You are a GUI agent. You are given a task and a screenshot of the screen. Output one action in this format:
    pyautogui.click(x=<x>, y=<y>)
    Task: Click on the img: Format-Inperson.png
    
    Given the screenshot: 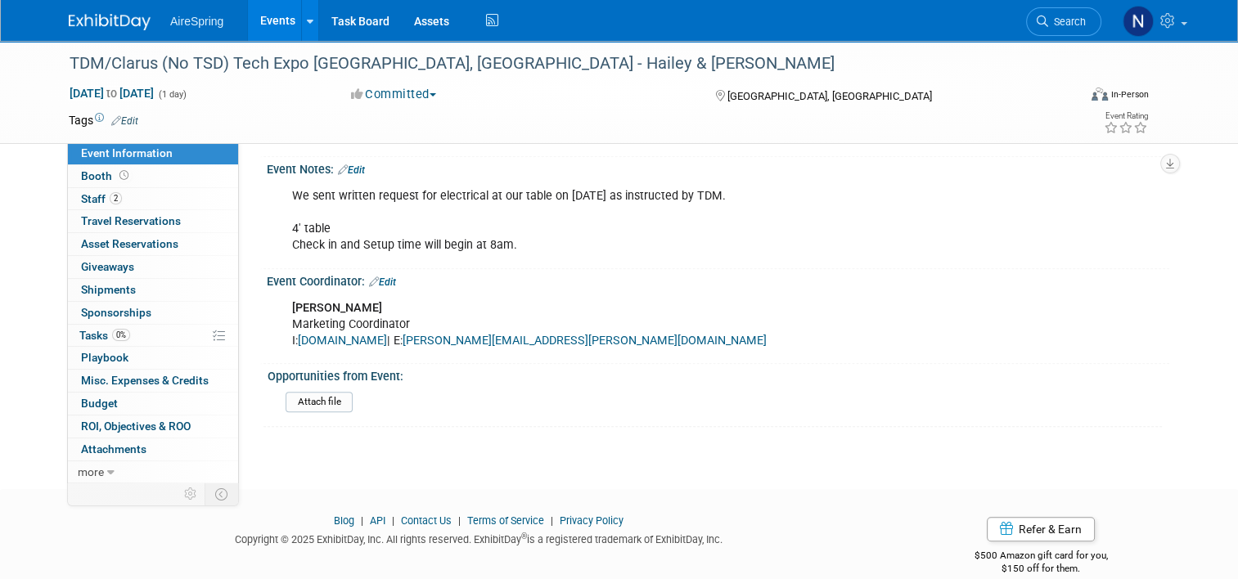 What is the action you would take?
    pyautogui.click(x=1100, y=94)
    